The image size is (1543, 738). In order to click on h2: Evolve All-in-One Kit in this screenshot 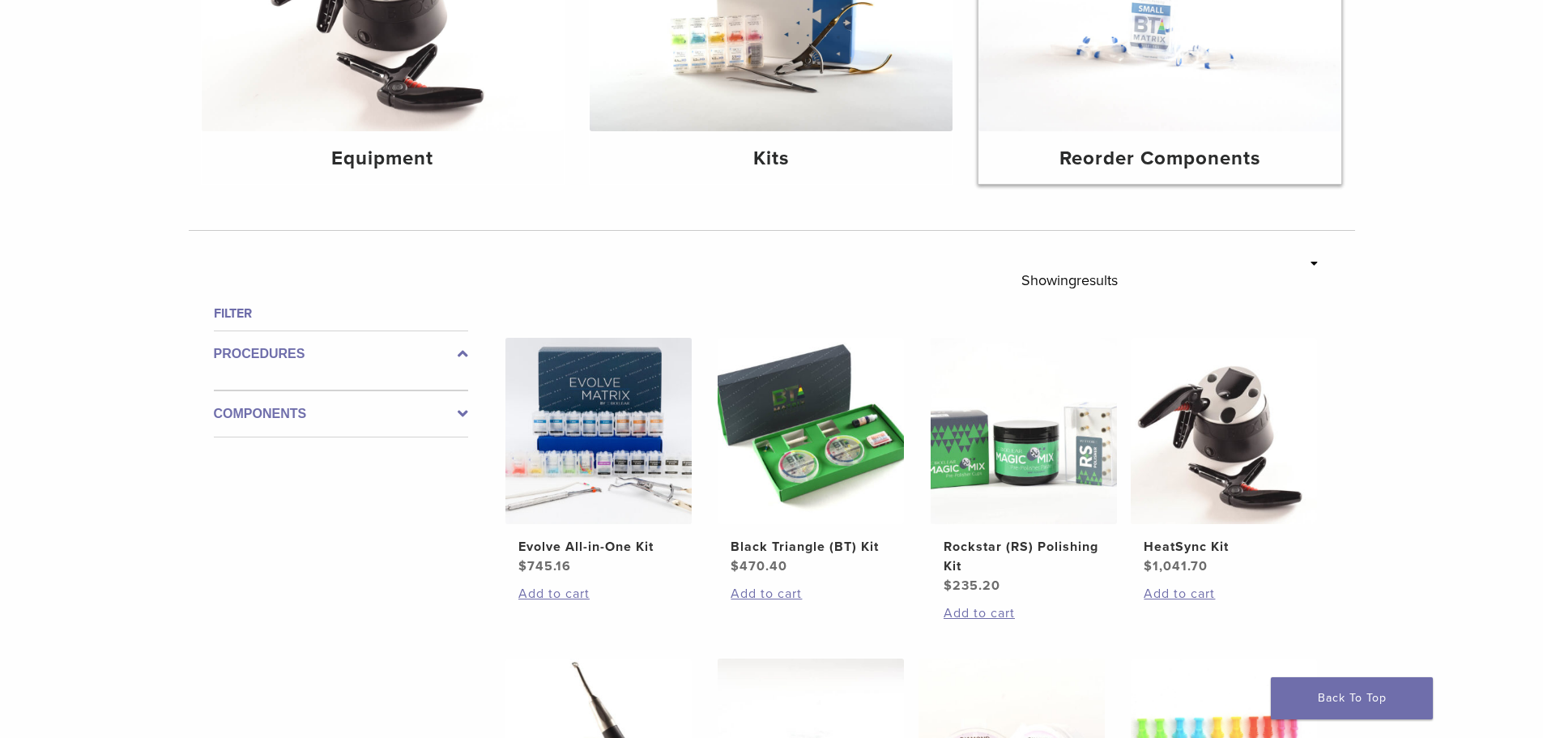, I will do `click(598, 547)`.